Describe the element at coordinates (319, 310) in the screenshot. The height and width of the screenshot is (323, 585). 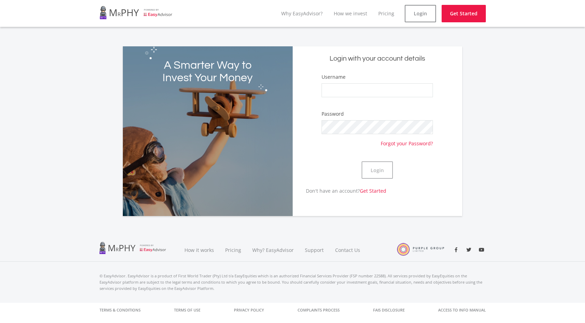
I see `a: Complaints Process` at that location.